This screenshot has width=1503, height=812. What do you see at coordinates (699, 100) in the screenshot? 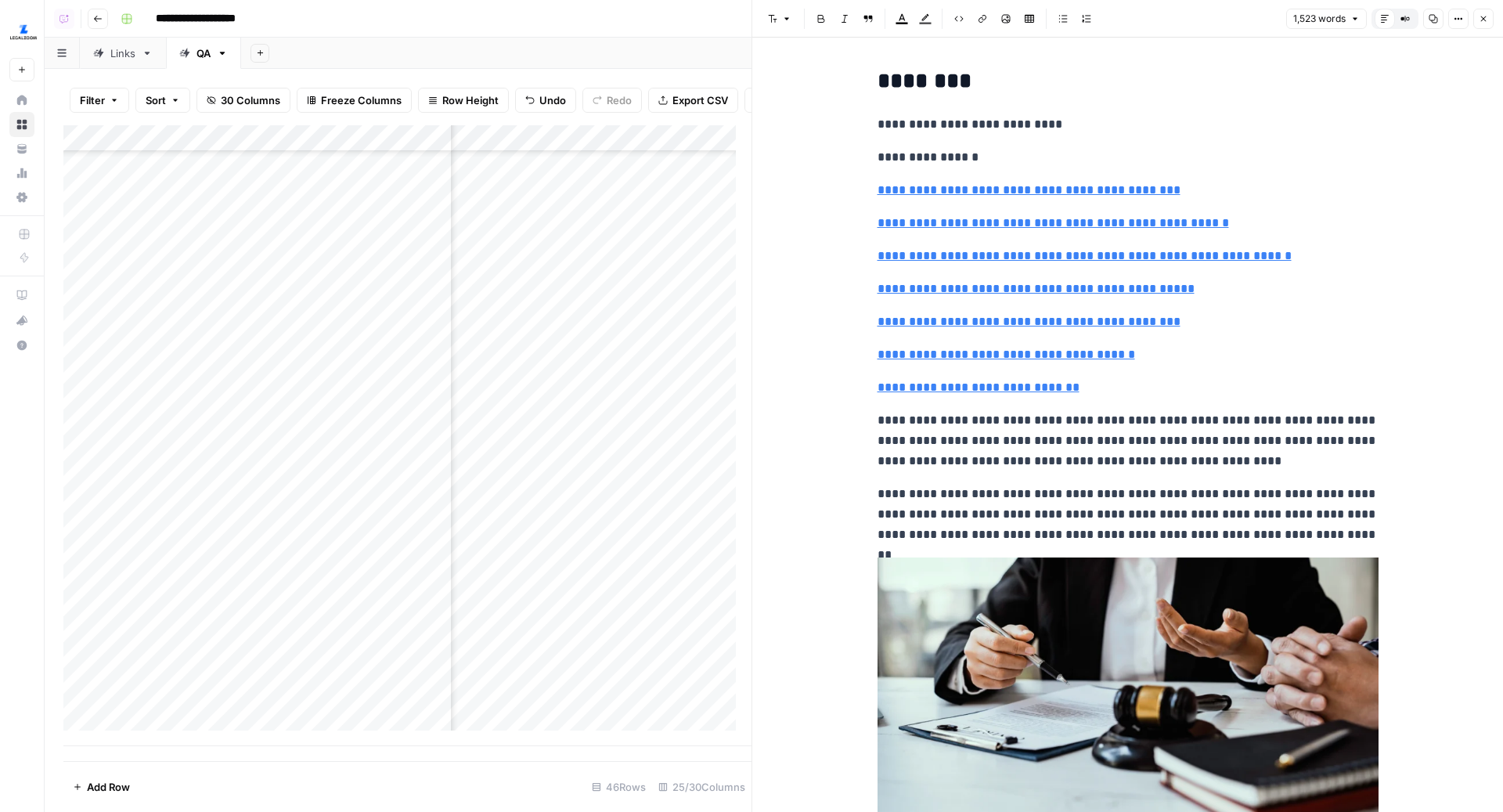
I see `span: Export CSV` at bounding box center [699, 100].